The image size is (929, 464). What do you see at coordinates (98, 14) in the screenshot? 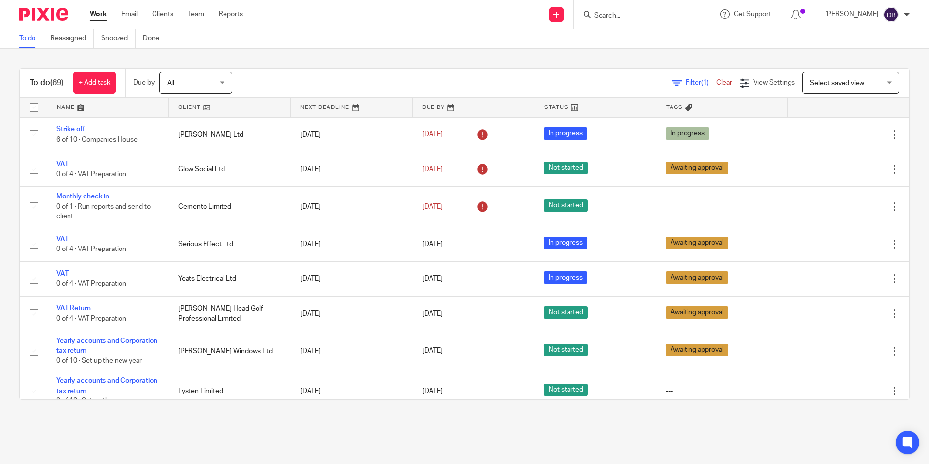
I see `a: Work` at bounding box center [98, 14].